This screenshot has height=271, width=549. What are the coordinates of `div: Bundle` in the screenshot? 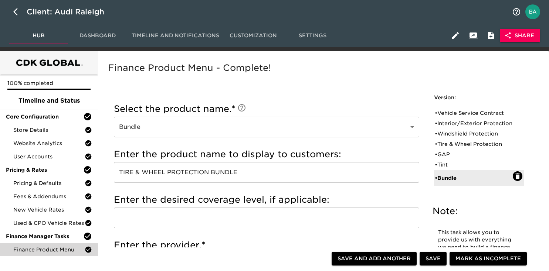 It's located at (266, 127).